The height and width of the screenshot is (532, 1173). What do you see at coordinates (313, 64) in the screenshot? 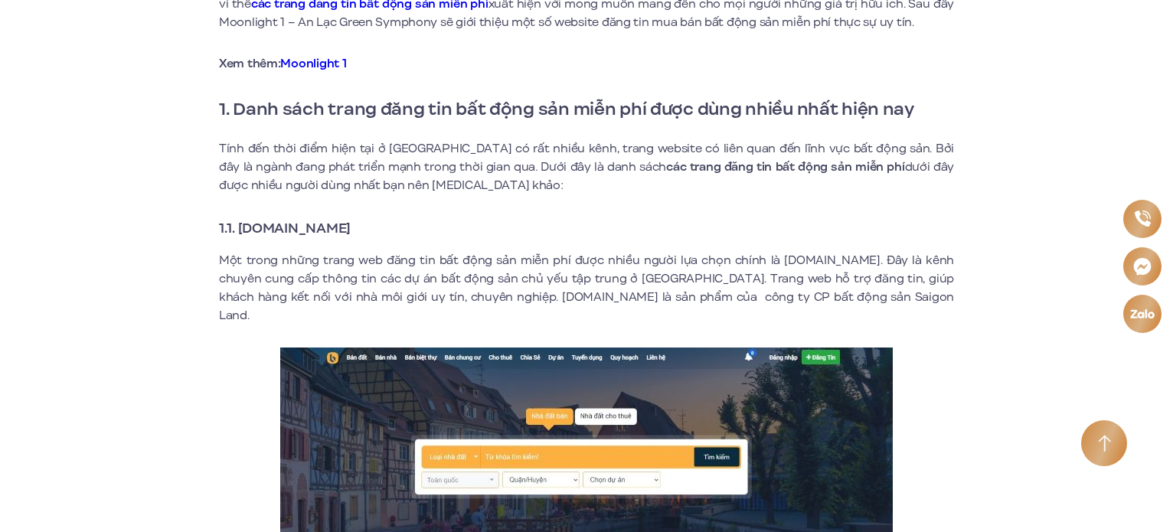
I see `a: Moonlight 1` at bounding box center [313, 64].